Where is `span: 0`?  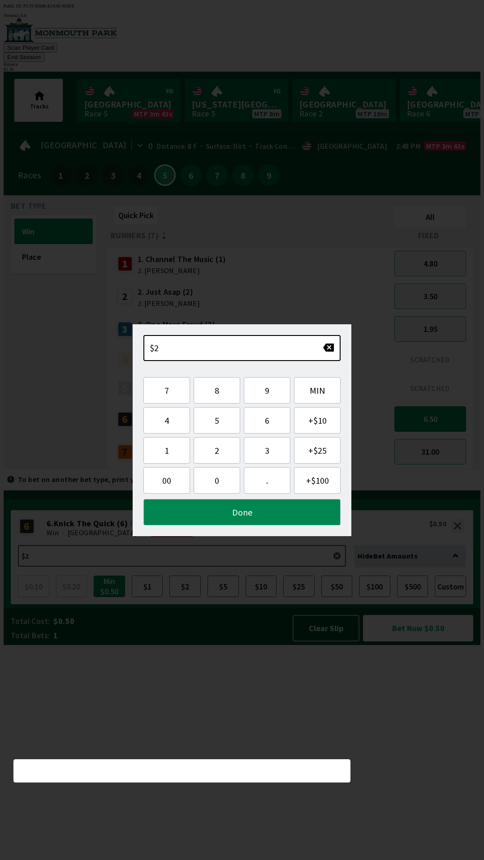 span: 0 is located at coordinates (217, 480).